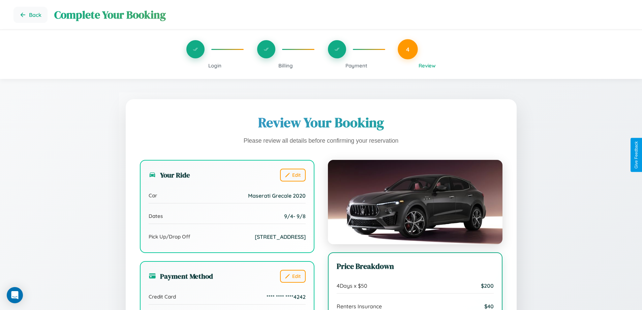 This screenshot has height=310, width=642. Describe the element at coordinates (181, 276) in the screenshot. I see `h3: Payment Method` at that location.